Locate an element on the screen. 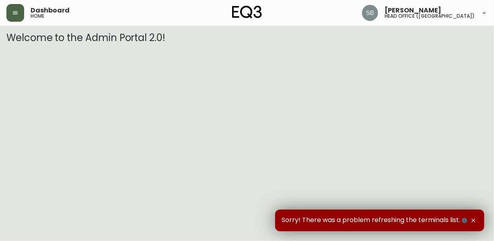 The image size is (494, 241). img: logo is located at coordinates (247, 12).